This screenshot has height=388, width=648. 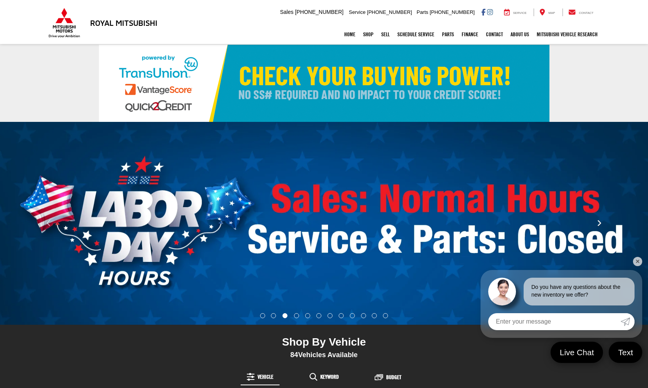 I want to click on a: Home, so click(x=350, y=34).